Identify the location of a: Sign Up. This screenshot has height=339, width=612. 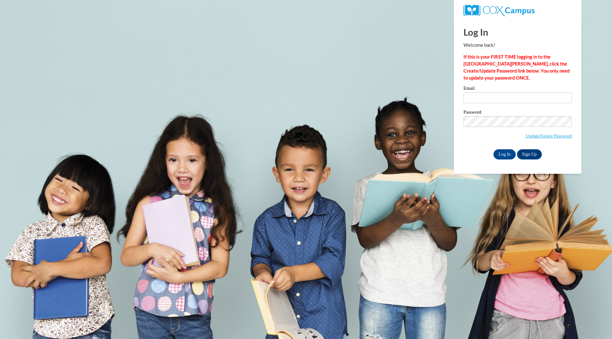
(529, 155).